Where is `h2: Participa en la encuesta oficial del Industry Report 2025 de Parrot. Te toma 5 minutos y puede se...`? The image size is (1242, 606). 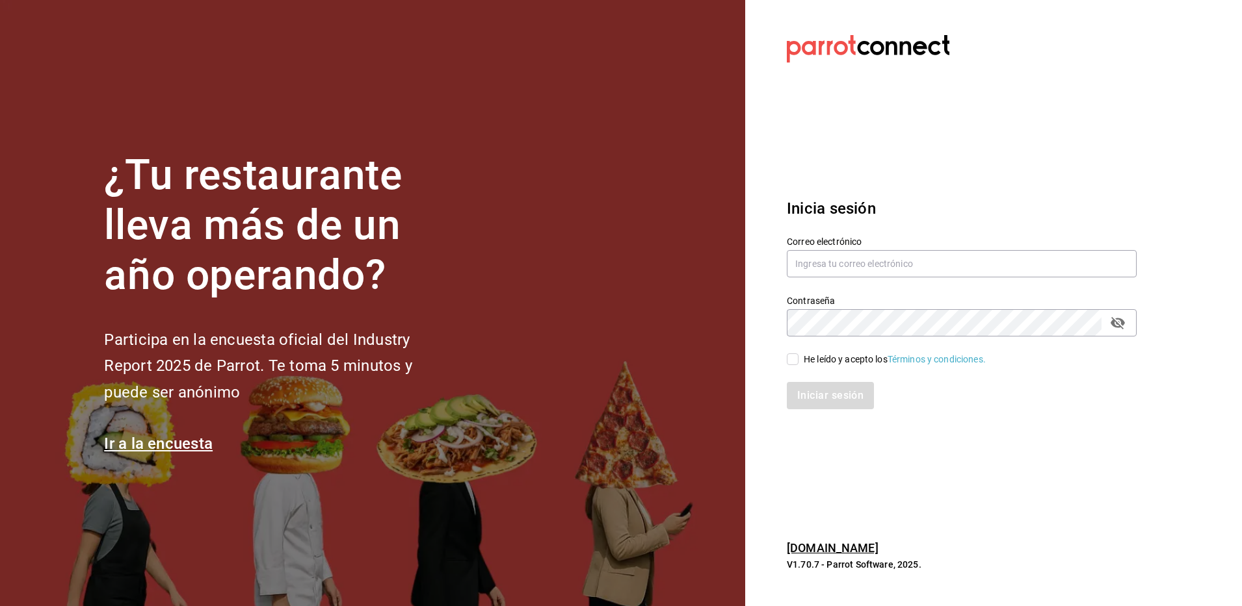
h2: Participa en la encuesta oficial del Industry Report 2025 de Parrot. Te toma 5 minutos y puede se... is located at coordinates (280, 367).